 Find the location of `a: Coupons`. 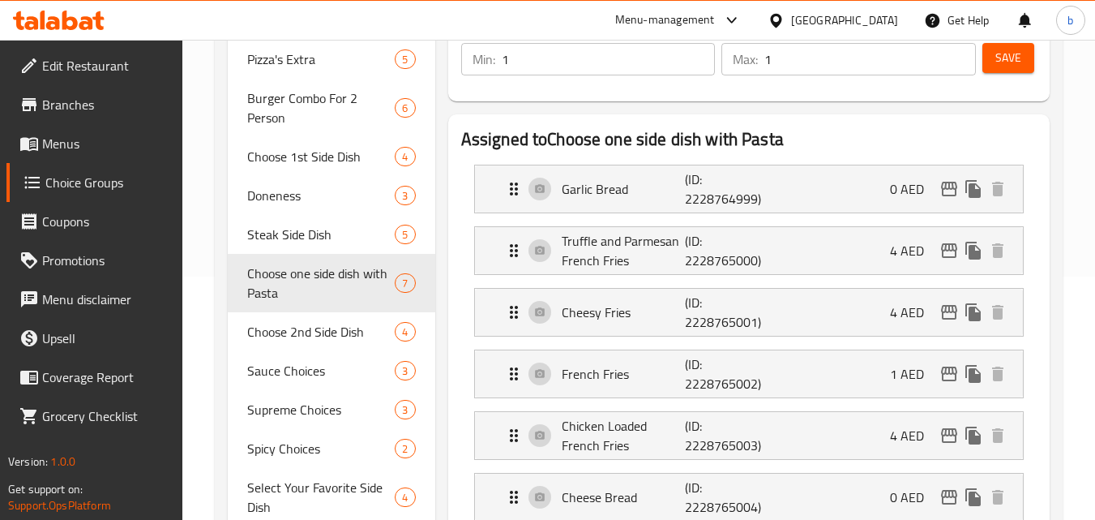

a: Coupons is located at coordinates (95, 221).